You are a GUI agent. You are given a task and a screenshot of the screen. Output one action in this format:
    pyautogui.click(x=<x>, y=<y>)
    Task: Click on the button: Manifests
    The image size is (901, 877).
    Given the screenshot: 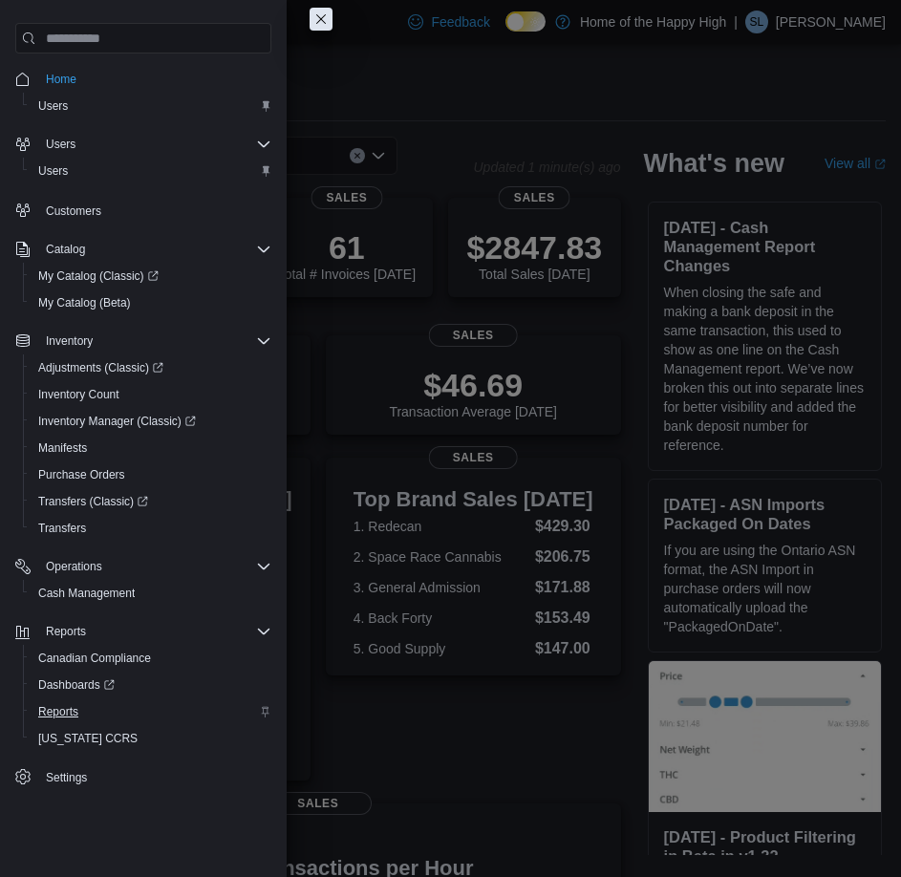 What is the action you would take?
    pyautogui.click(x=151, y=448)
    